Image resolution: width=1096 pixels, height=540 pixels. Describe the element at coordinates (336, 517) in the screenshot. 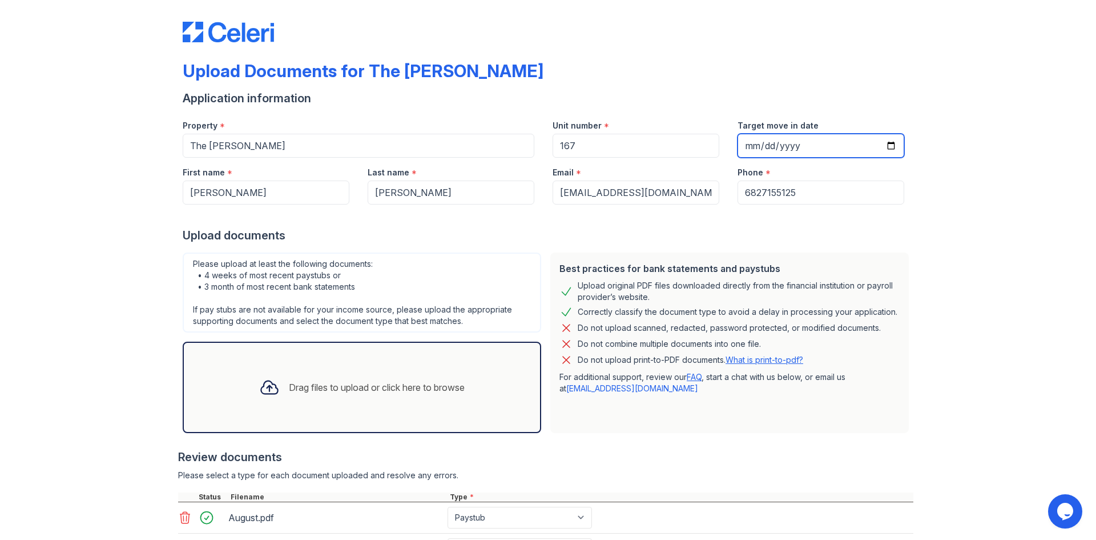

I see `div: August.pdf` at that location.